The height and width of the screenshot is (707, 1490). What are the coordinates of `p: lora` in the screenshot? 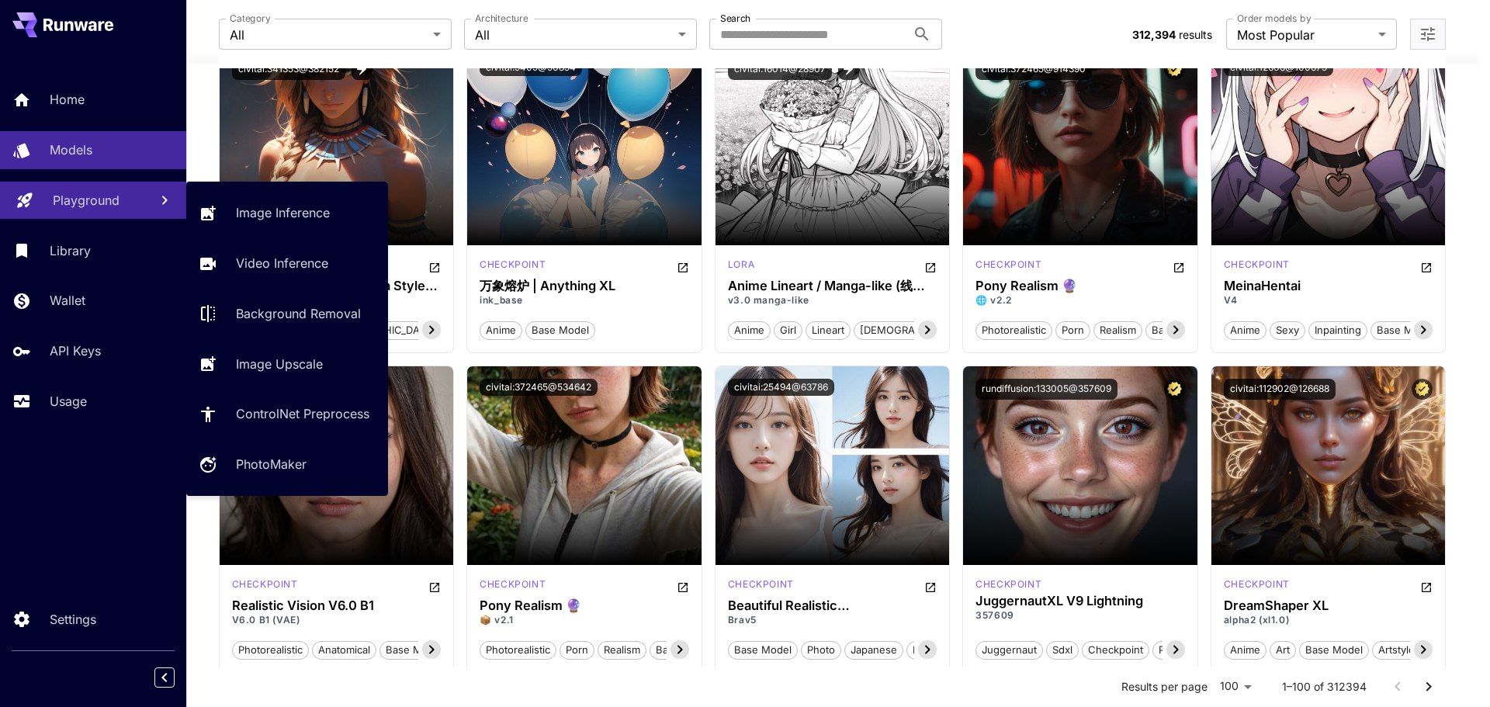 It's located at (741, 265).